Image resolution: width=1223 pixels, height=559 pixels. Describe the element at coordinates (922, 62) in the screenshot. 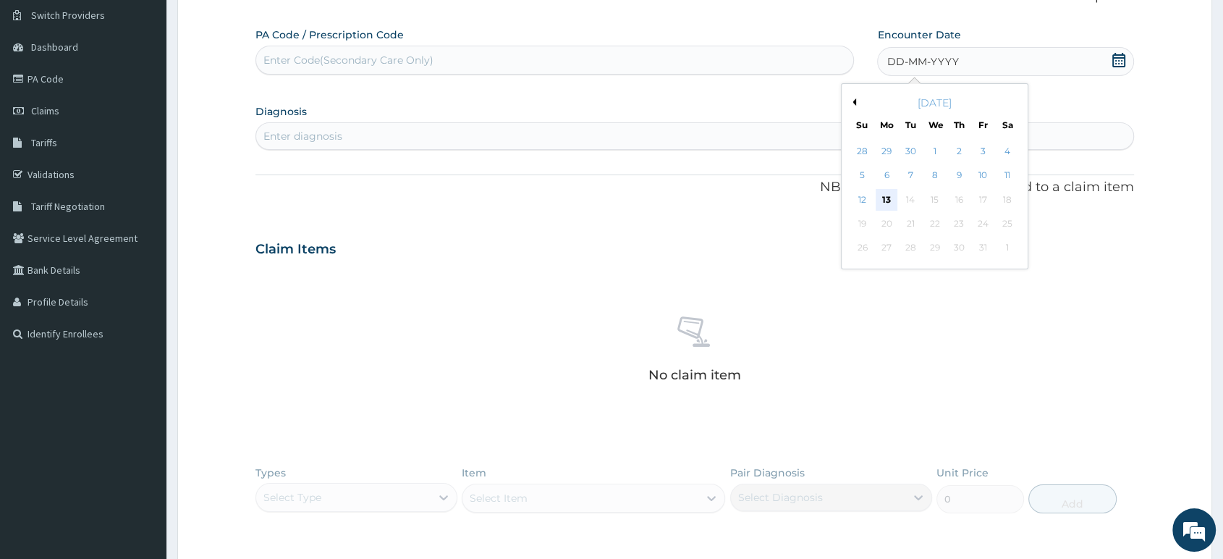

I see `span: DD-MM-YYYY` at that location.